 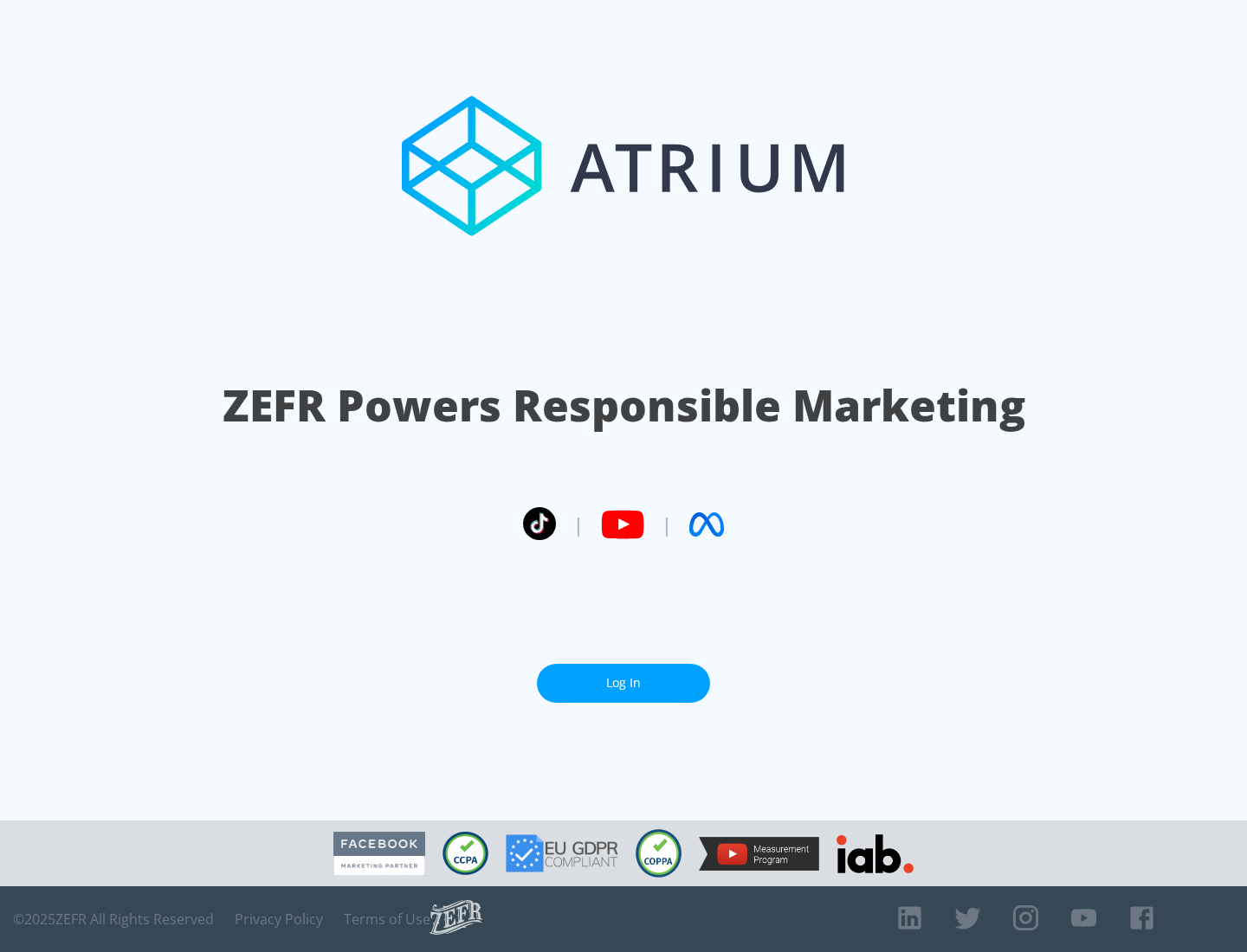 I want to click on h1: ZEFR Powers Responsible Marketing, so click(x=623, y=405).